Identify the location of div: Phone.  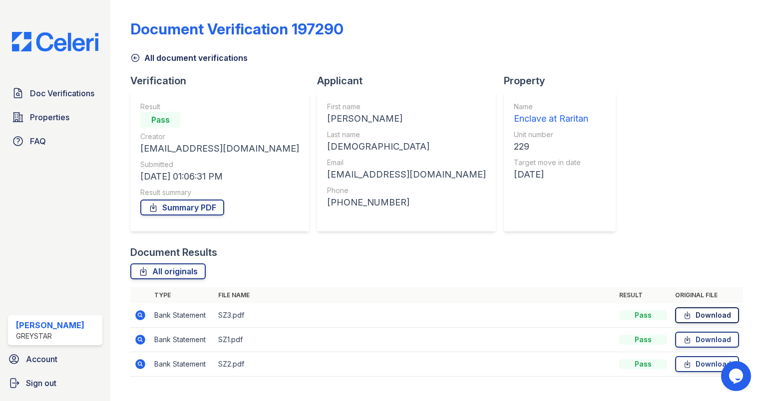
(406, 191).